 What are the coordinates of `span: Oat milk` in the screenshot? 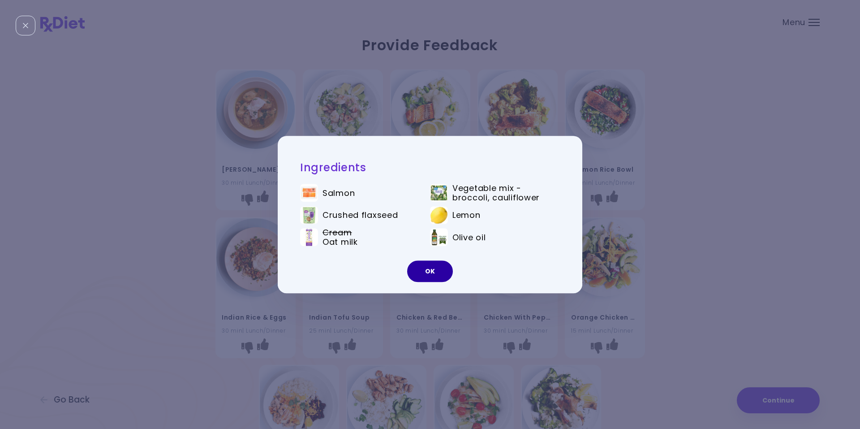 It's located at (340, 242).